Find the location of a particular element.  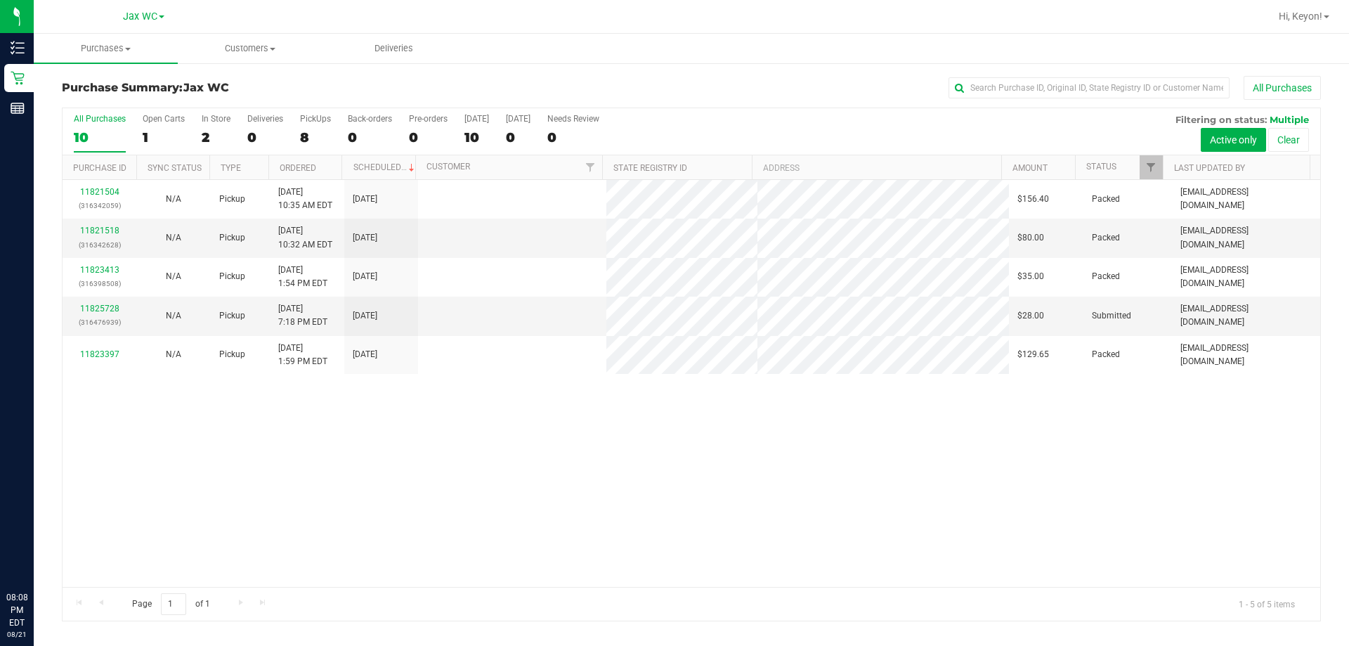

p: (316342059) is located at coordinates (99, 205).